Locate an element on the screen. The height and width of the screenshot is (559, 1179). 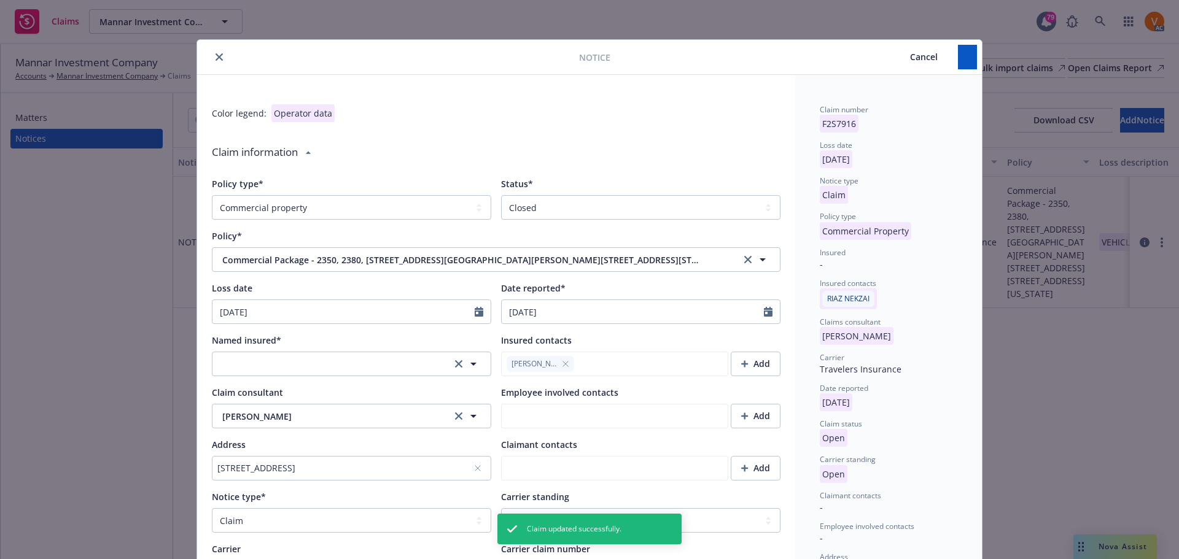
p: F2S7916 is located at coordinates (839, 123).